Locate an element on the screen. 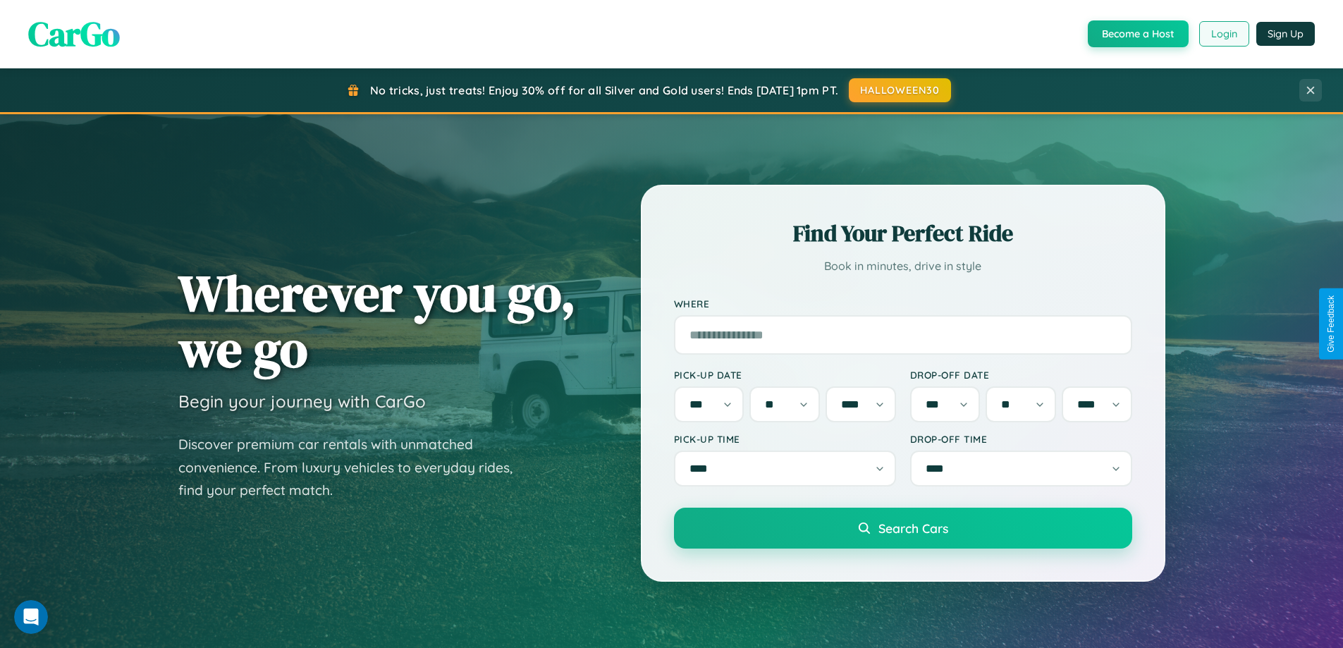 This screenshot has width=1343, height=648. button: Login is located at coordinates (1224, 34).